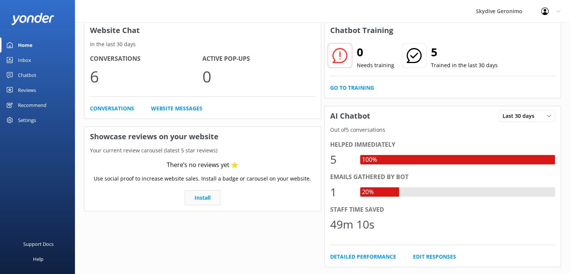 The height and width of the screenshot is (274, 570). What do you see at coordinates (146, 76) in the screenshot?
I see `p: 6` at bounding box center [146, 76].